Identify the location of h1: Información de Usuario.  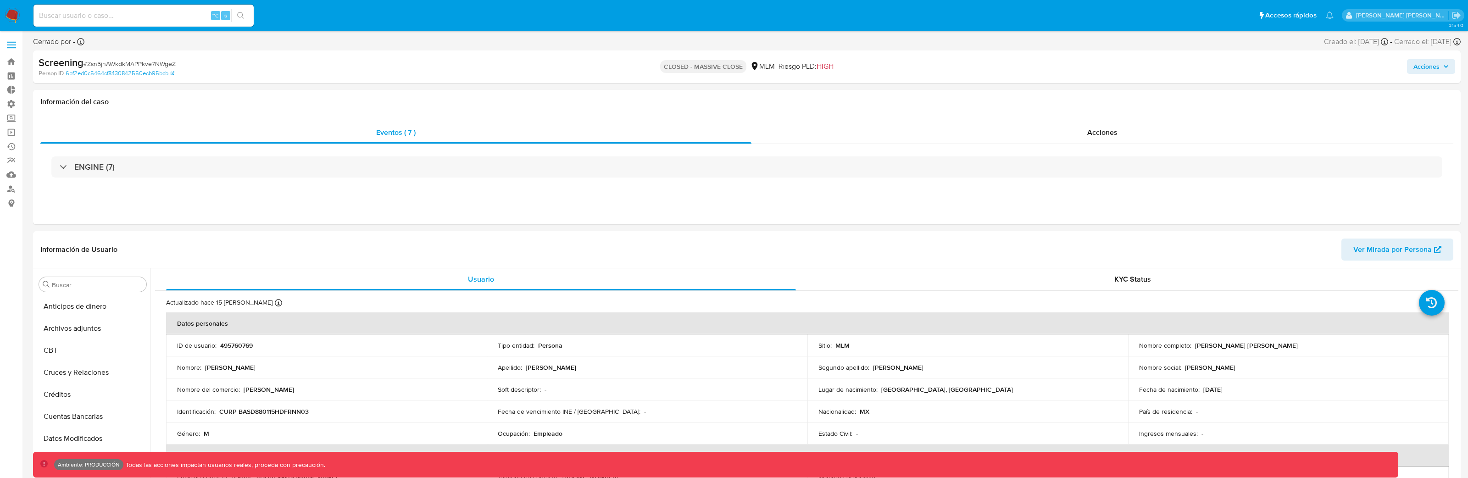
(79, 250).